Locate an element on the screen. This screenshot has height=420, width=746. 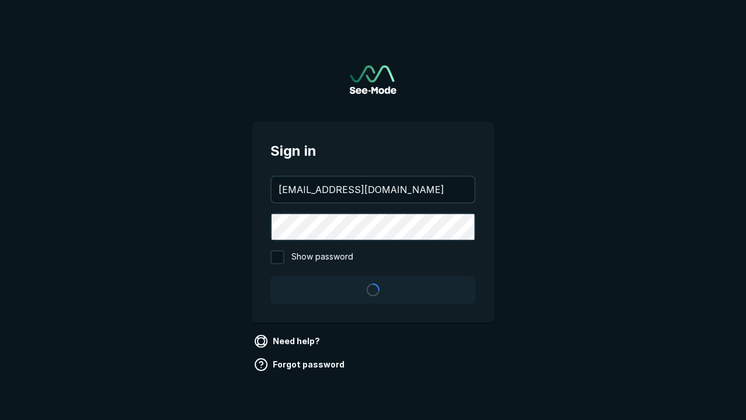
input: your@email.com is located at coordinates (373, 189).